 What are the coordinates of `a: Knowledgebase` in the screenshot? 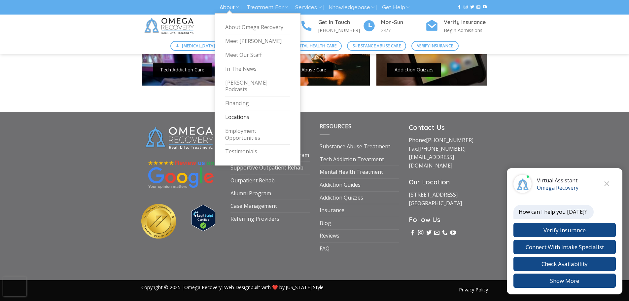 It's located at (352, 7).